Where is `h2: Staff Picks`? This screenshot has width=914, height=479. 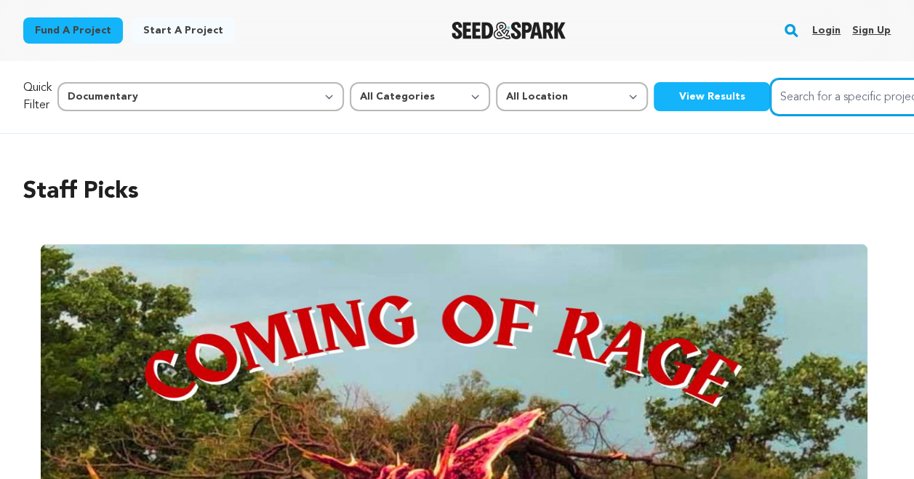
h2: Staff Picks is located at coordinates (456, 192).